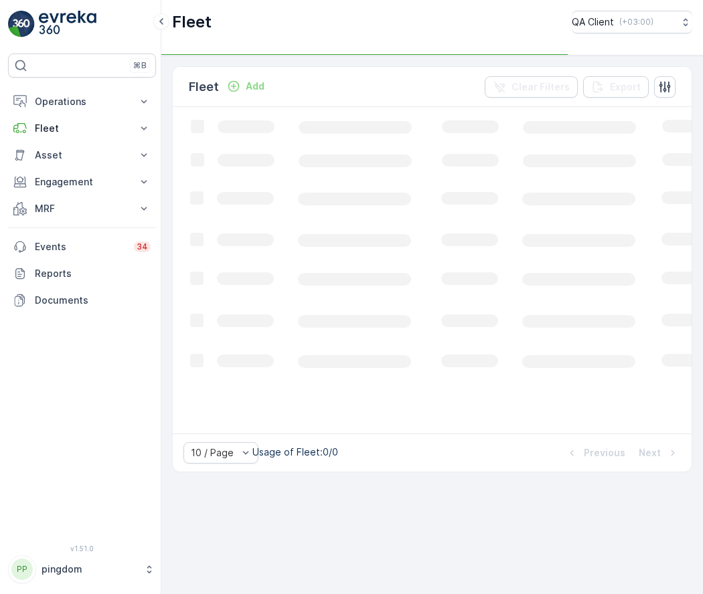  What do you see at coordinates (82, 301) in the screenshot?
I see `a: Documents` at bounding box center [82, 301].